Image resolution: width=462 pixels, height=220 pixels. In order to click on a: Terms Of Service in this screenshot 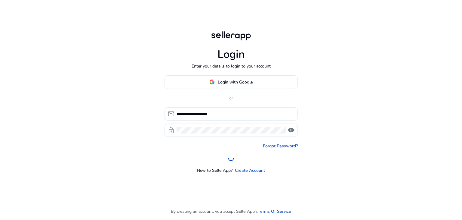, I will do `click(275, 211)`.